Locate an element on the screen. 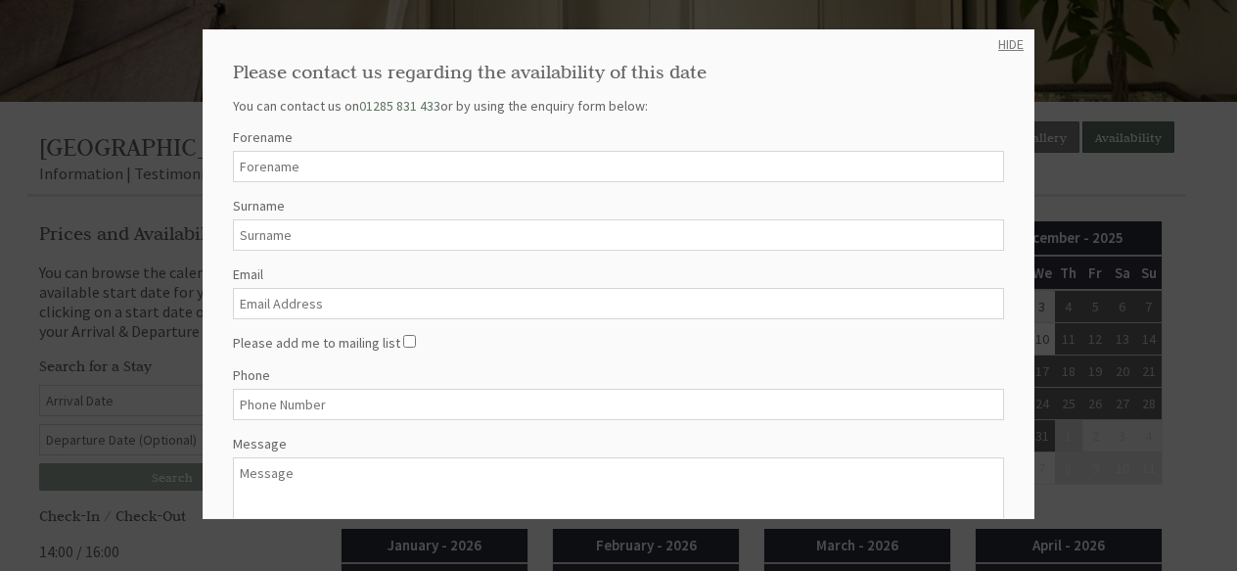  h2: Please contact us regarding the availability of this date is located at coordinates (619, 71).